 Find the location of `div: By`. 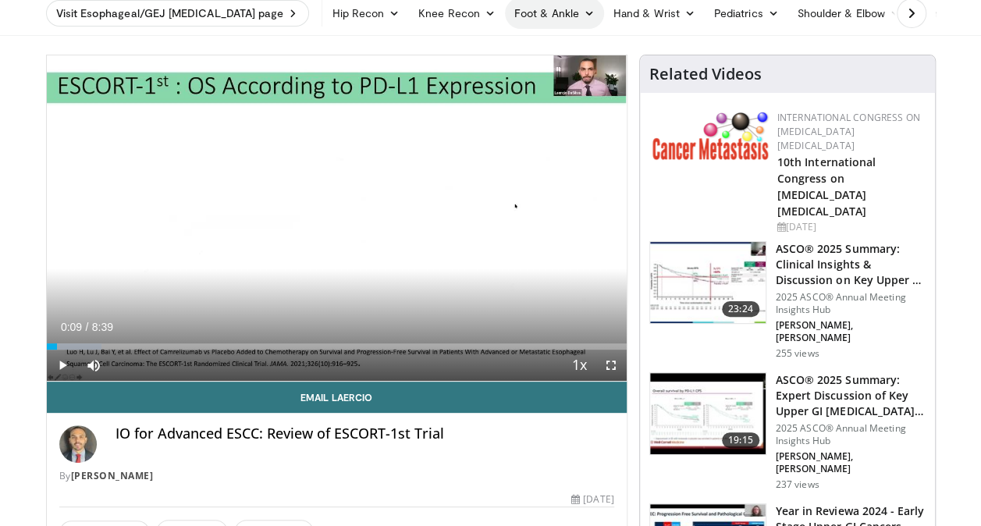

div: By is located at coordinates (336, 476).